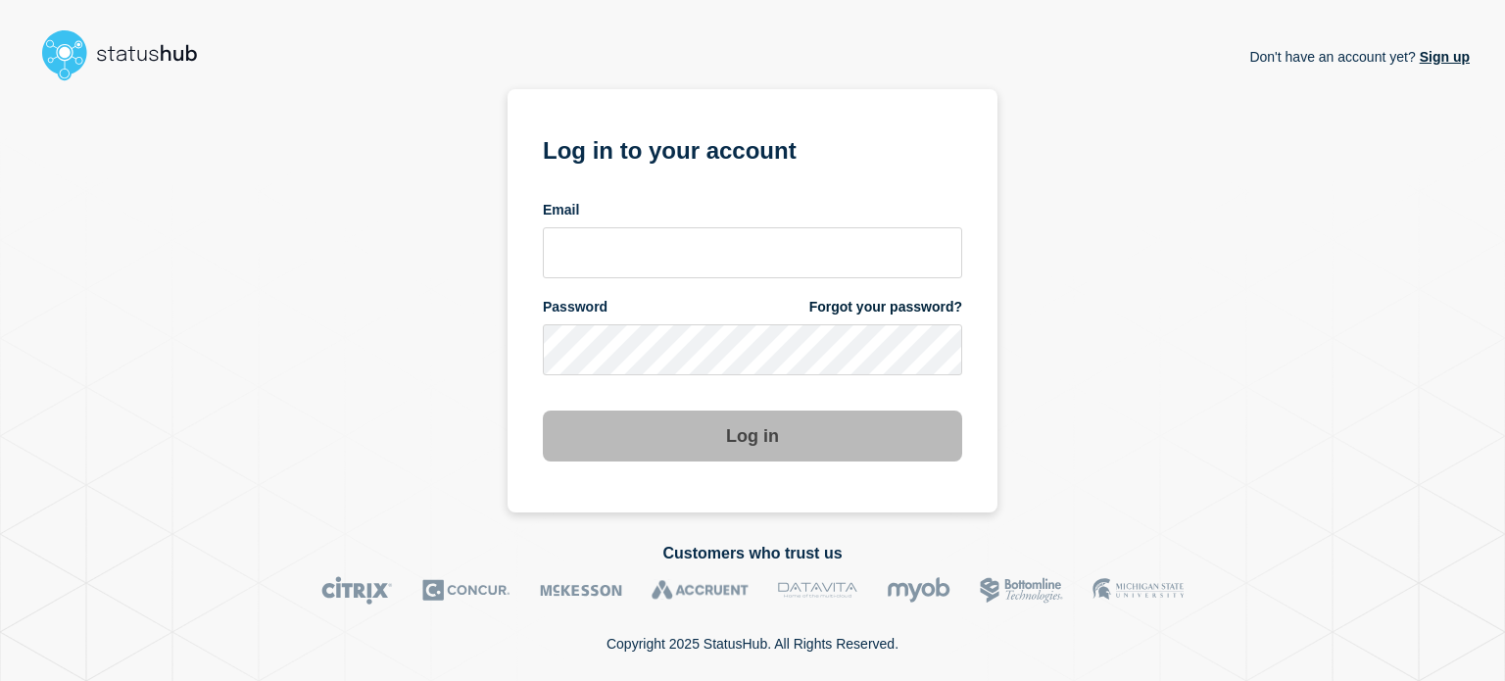 This screenshot has height=681, width=1505. What do you see at coordinates (753, 554) in the screenshot?
I see `h2: Customers who trust us` at bounding box center [753, 554].